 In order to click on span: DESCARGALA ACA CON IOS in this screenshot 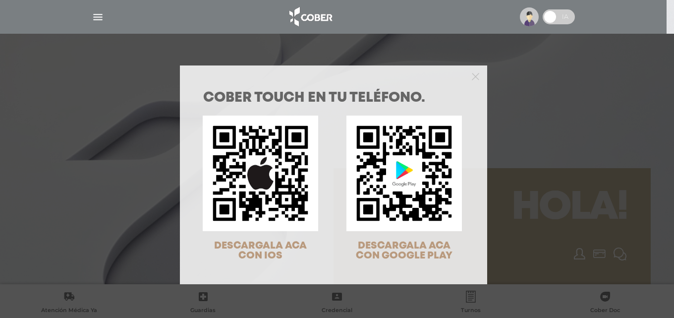, I will do `click(260, 250)`.